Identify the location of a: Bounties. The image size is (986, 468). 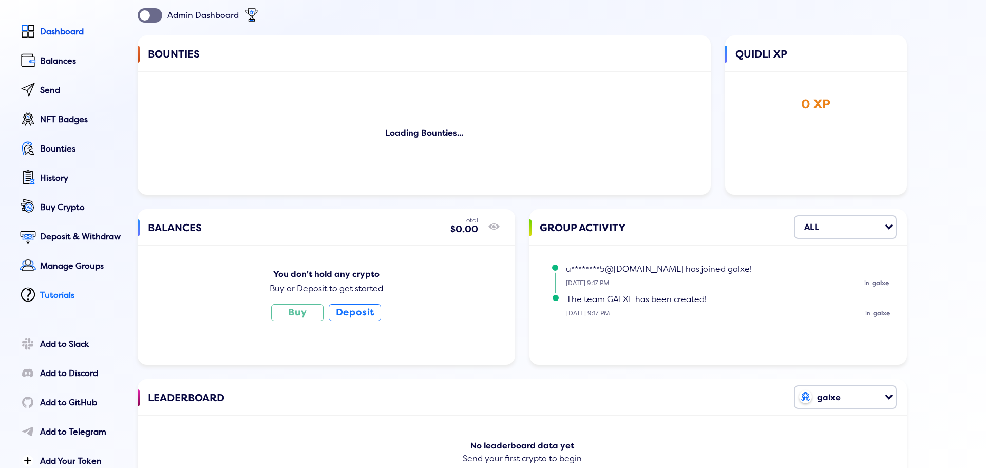
(70, 149).